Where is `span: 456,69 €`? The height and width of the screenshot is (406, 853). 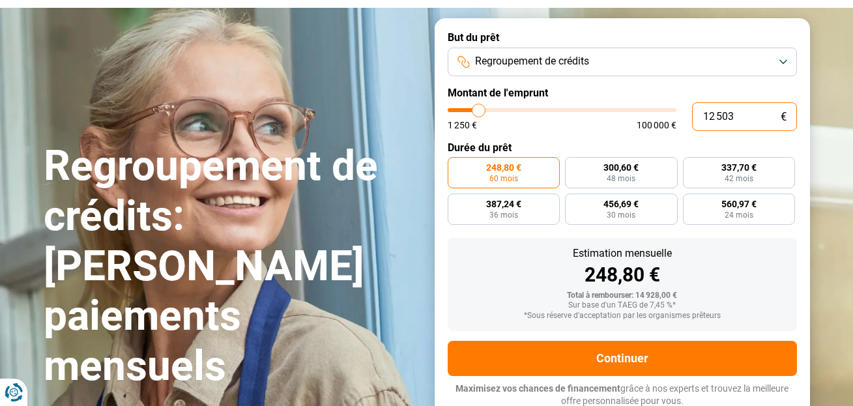
span: 456,69 € is located at coordinates (621, 204).